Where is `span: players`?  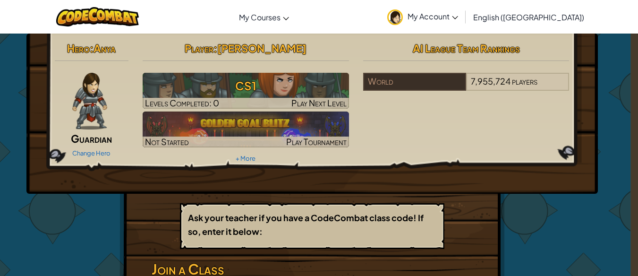 span: players is located at coordinates (525, 81).